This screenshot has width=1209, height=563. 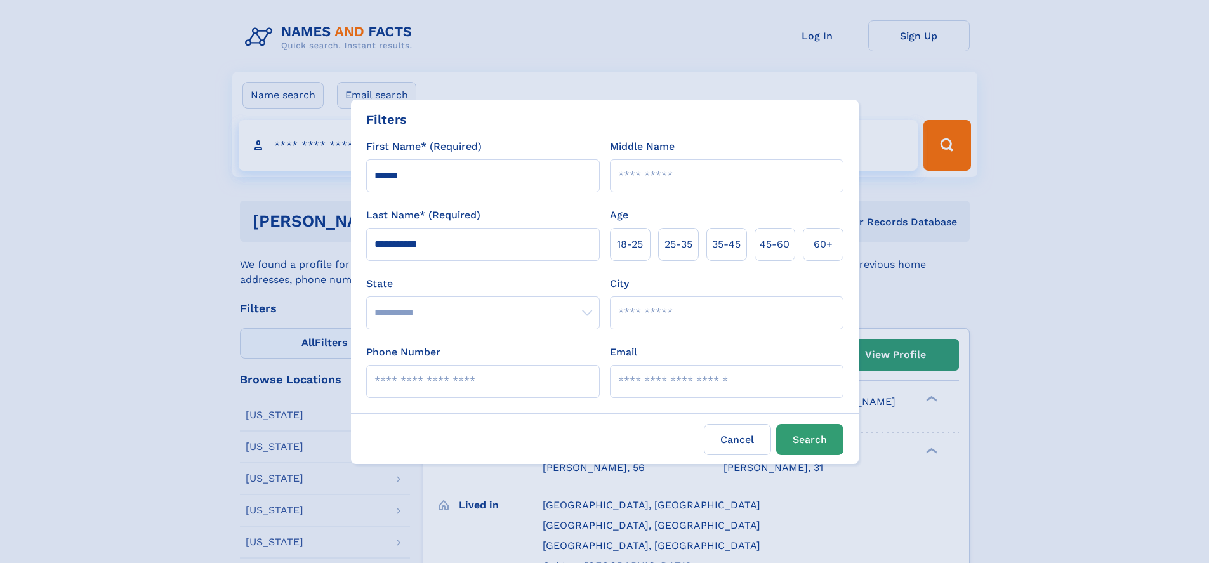 What do you see at coordinates (737, 439) in the screenshot?
I see `label: Cancel` at bounding box center [737, 439].